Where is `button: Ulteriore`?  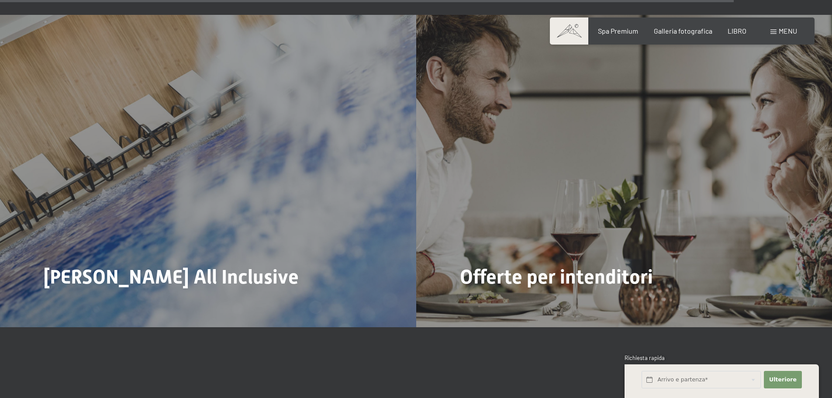
button: Ulteriore is located at coordinates (782, 379).